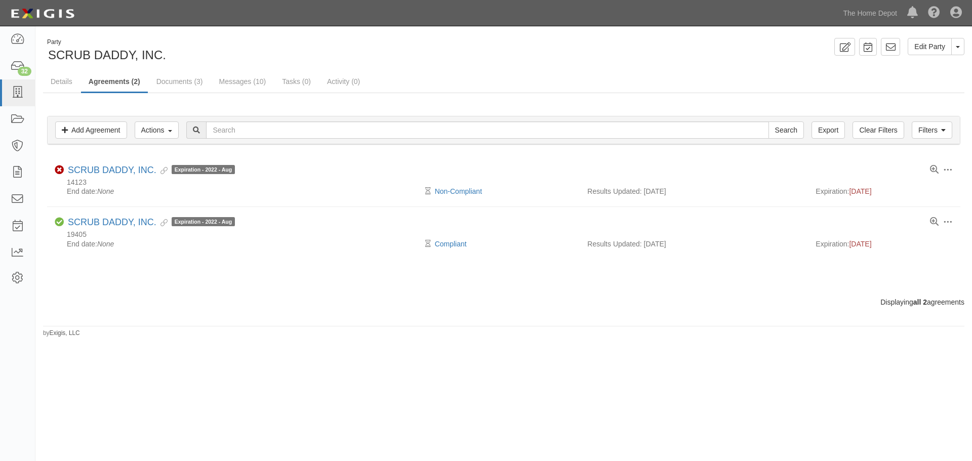 This screenshot has width=972, height=461. Describe the element at coordinates (878, 130) in the screenshot. I see `a: Clear Filters` at that location.